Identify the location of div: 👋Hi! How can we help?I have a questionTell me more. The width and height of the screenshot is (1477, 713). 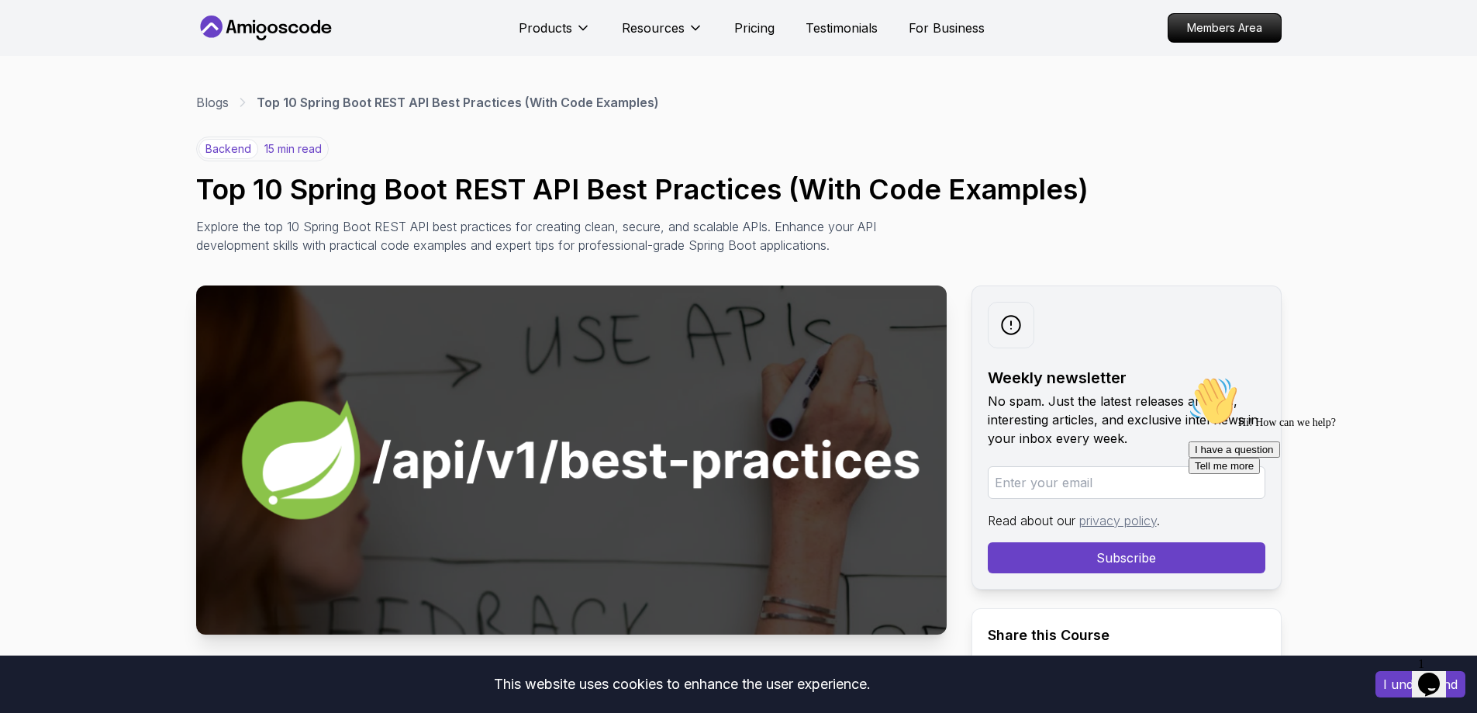
(146, 55).